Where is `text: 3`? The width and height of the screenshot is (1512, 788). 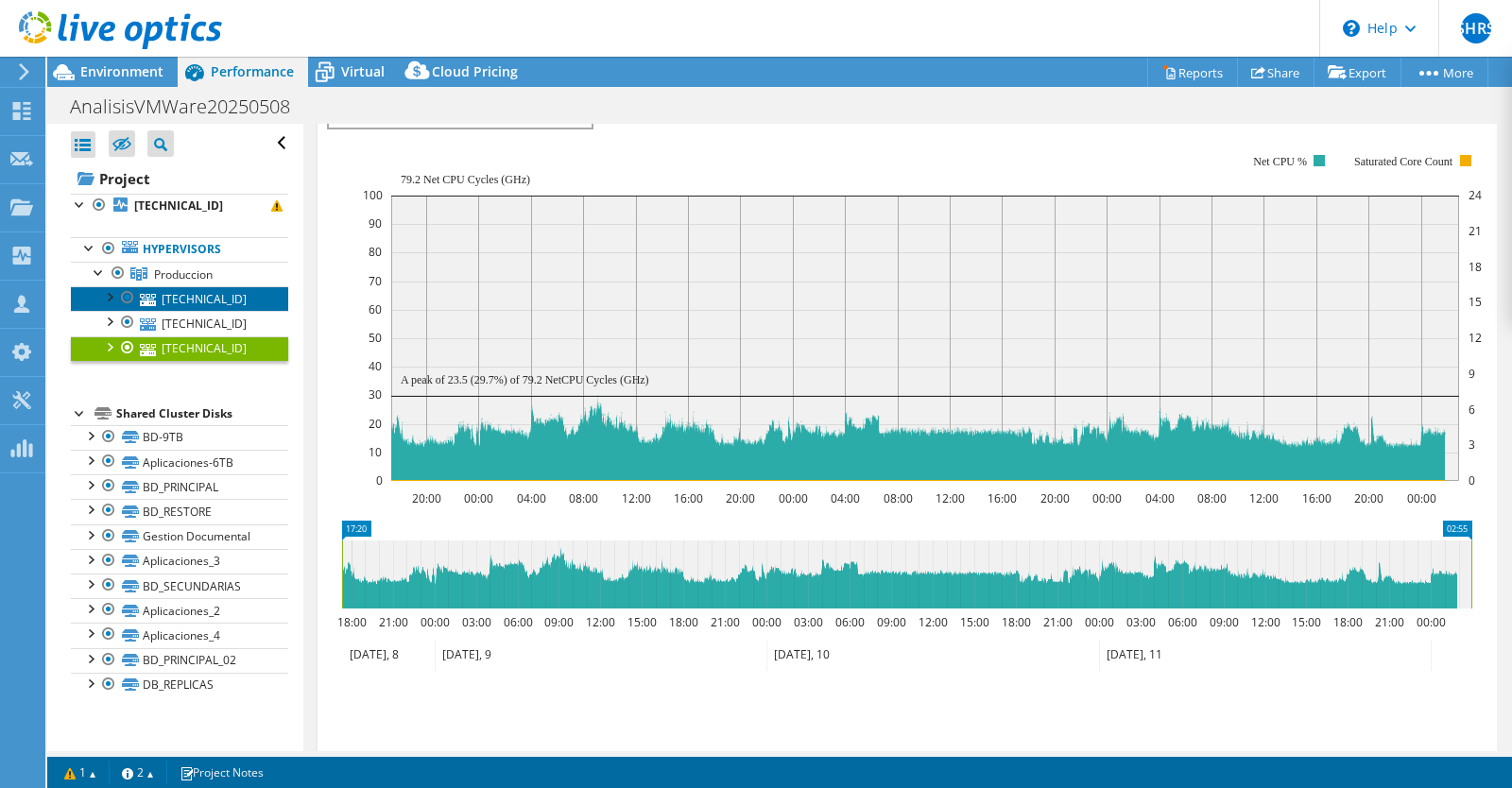 text: 3 is located at coordinates (1471, 444).